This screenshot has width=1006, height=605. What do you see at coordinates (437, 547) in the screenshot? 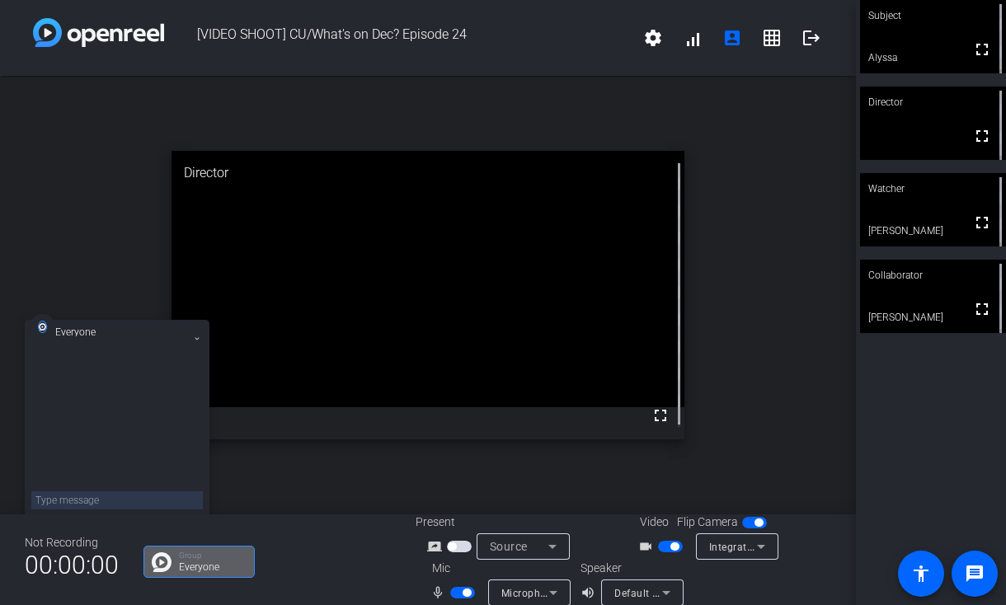
I see `mat-icon: screen_share_outline` at bounding box center [437, 547].